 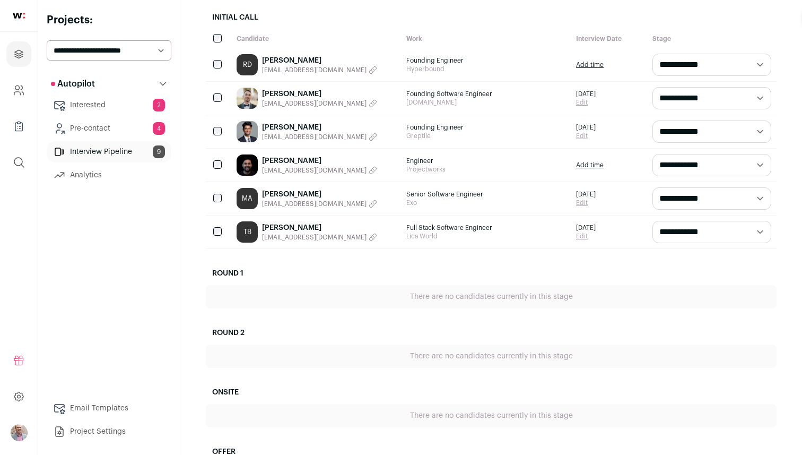 I want to click on span: Exo, so click(x=486, y=203).